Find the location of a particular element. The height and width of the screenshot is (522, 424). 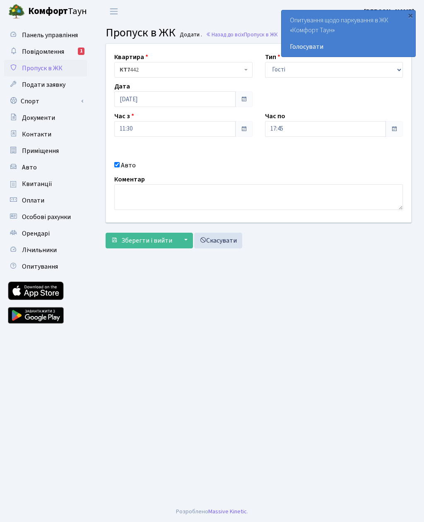

label: Авто is located at coordinates (128, 165).